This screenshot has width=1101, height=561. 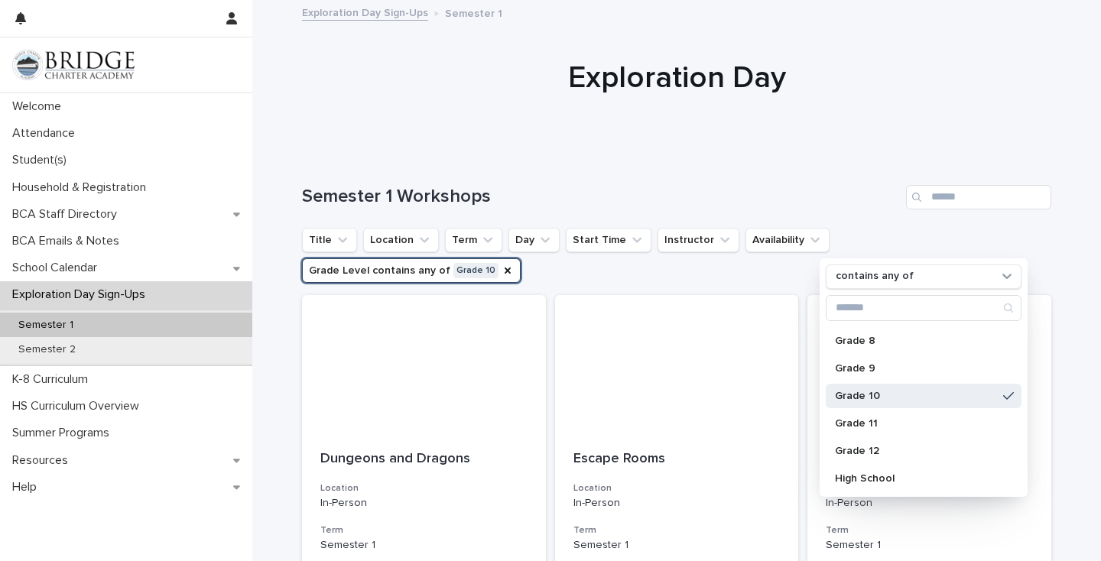 I want to click on p: K-8 Curriculum, so click(x=53, y=379).